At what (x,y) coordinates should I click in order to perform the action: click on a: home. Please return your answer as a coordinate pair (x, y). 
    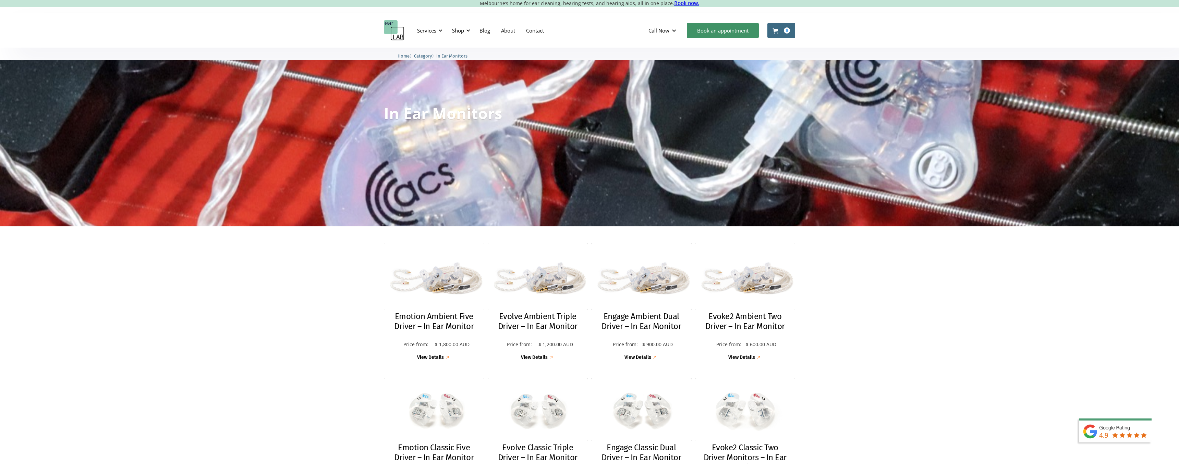
    Looking at the image, I should click on (394, 31).